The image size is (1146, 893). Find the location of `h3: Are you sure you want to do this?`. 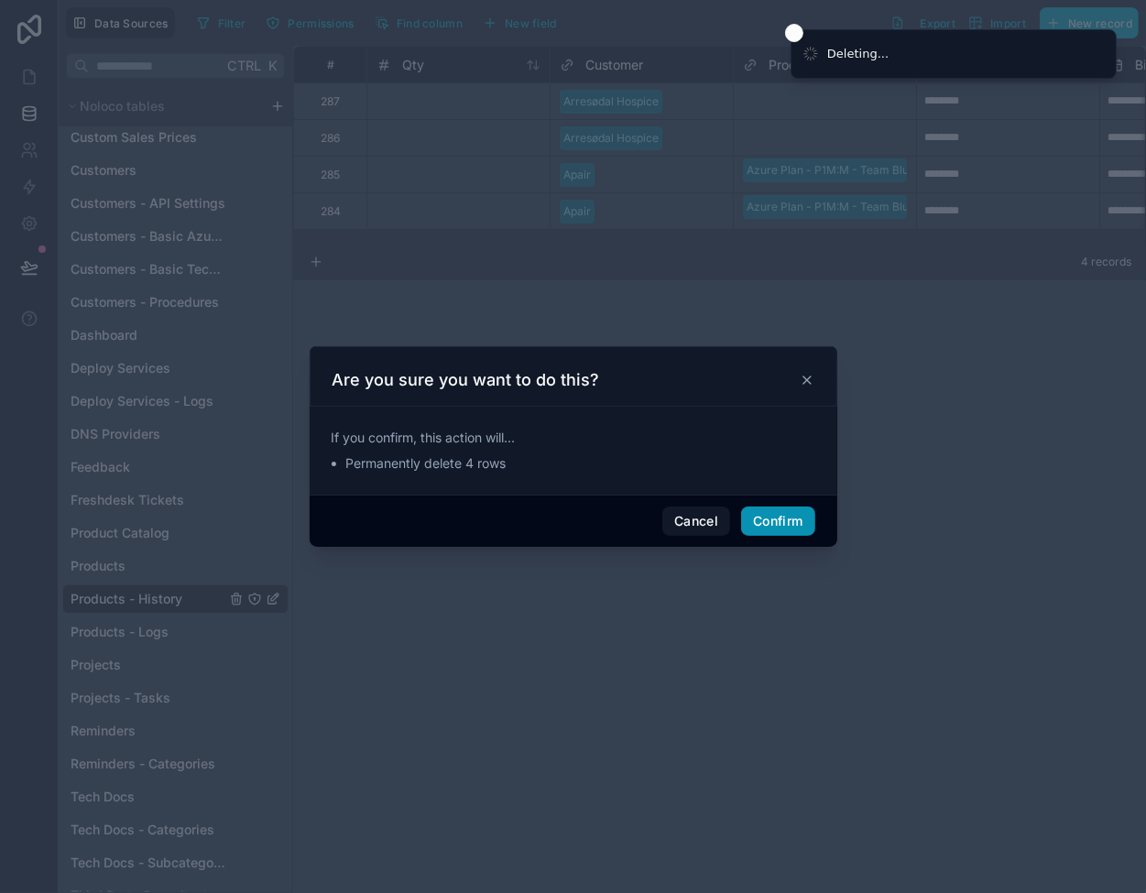

h3: Are you sure you want to do this? is located at coordinates (466, 380).